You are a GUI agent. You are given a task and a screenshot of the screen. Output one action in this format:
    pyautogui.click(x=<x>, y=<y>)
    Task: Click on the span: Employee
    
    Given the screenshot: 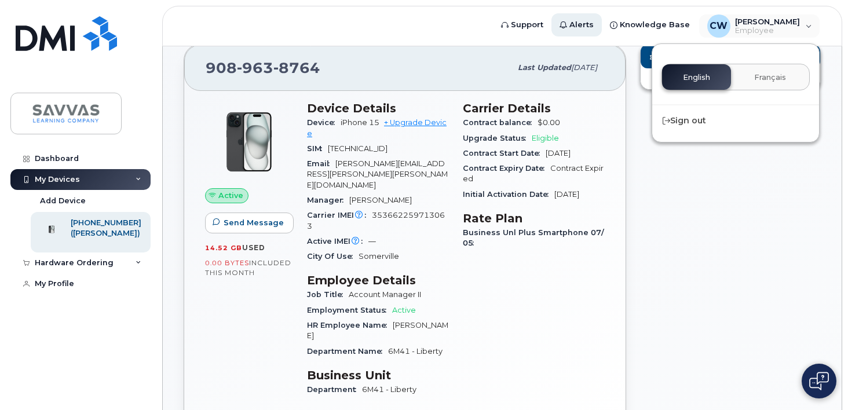 What is the action you would take?
    pyautogui.click(x=767, y=31)
    